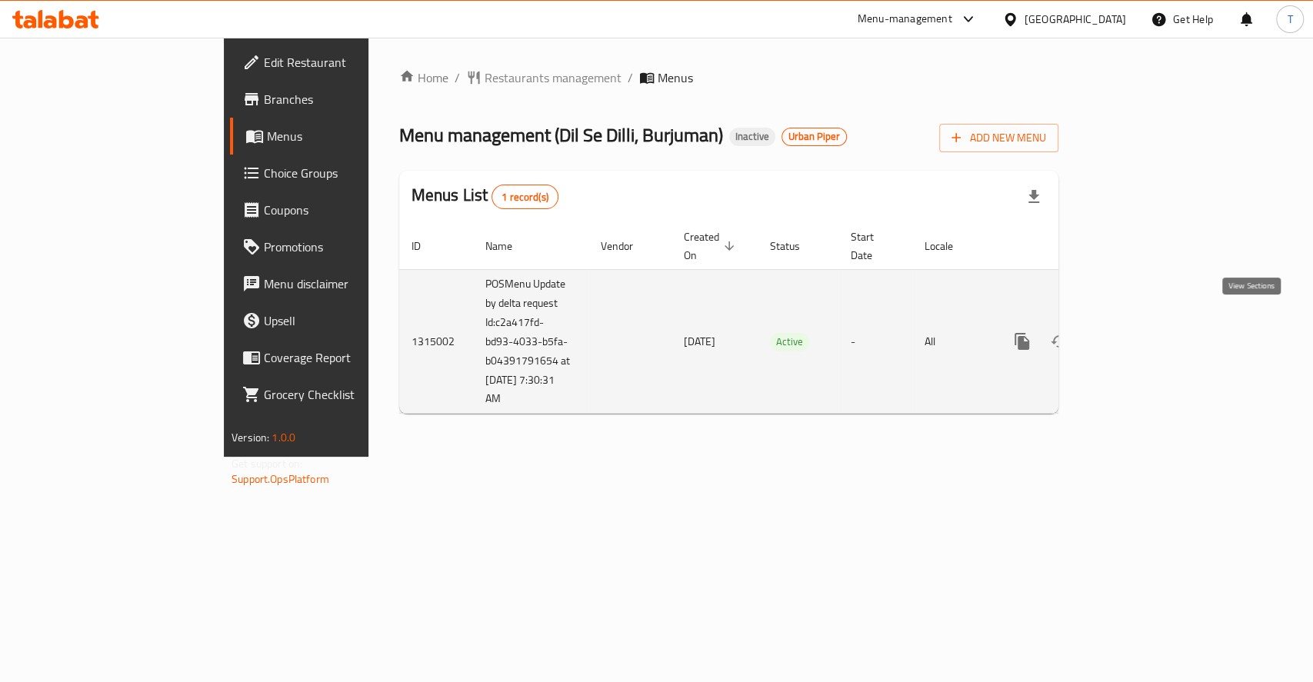 Image resolution: width=1313 pixels, height=682 pixels. What do you see at coordinates (336, 210) in the screenshot?
I see `a: Coupons` at bounding box center [336, 210].